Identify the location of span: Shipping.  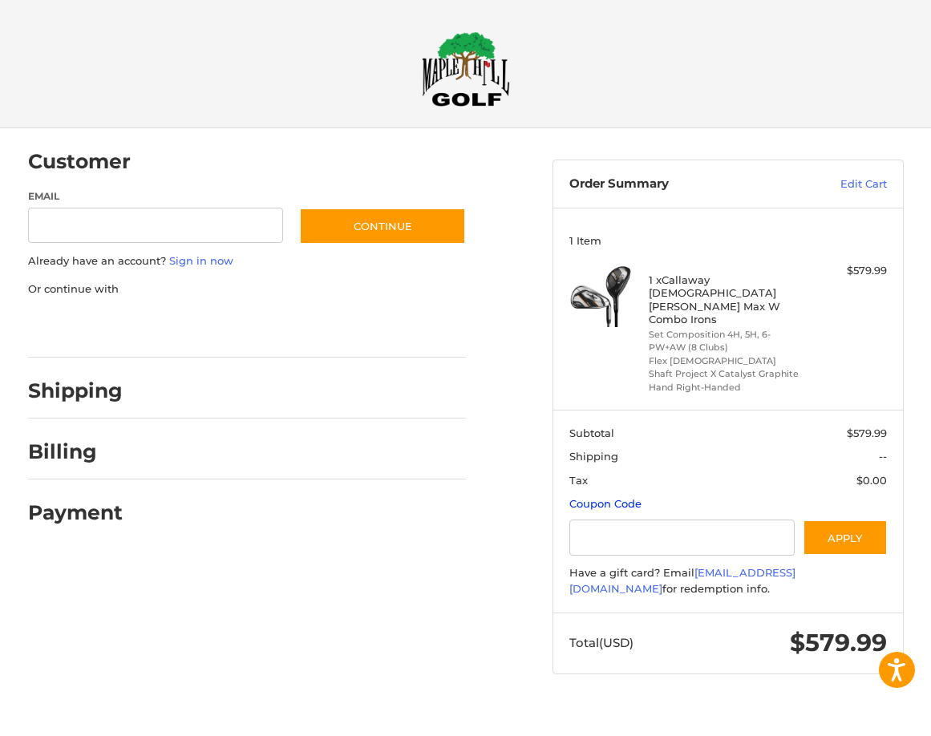
(594, 456).